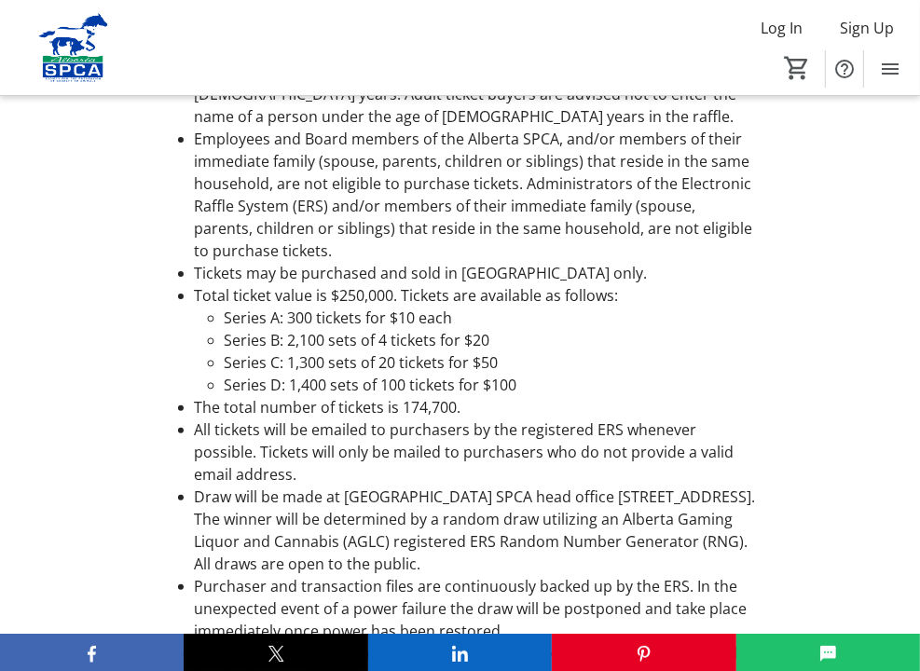 This screenshot has height=671, width=920. I want to click on button: Pinterest, so click(643, 652).